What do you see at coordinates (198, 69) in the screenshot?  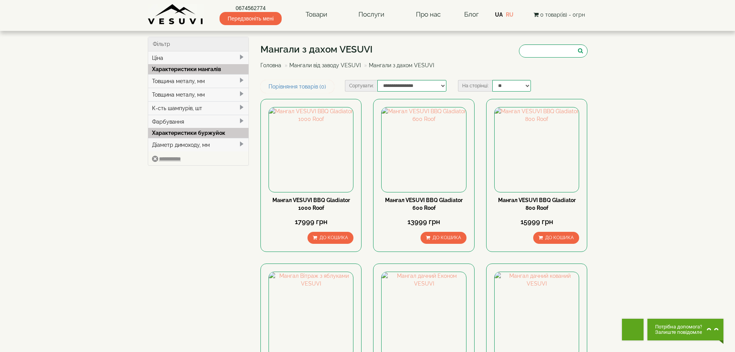 I see `div: Характеристики мангалів` at bounding box center [198, 69].